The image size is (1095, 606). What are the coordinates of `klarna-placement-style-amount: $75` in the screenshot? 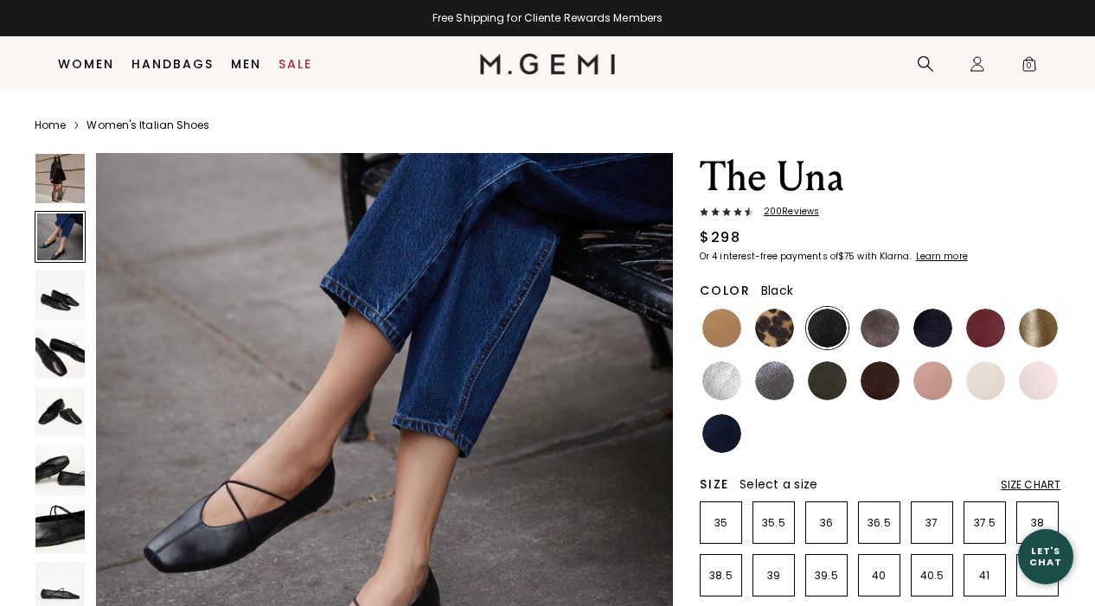 It's located at (846, 256).